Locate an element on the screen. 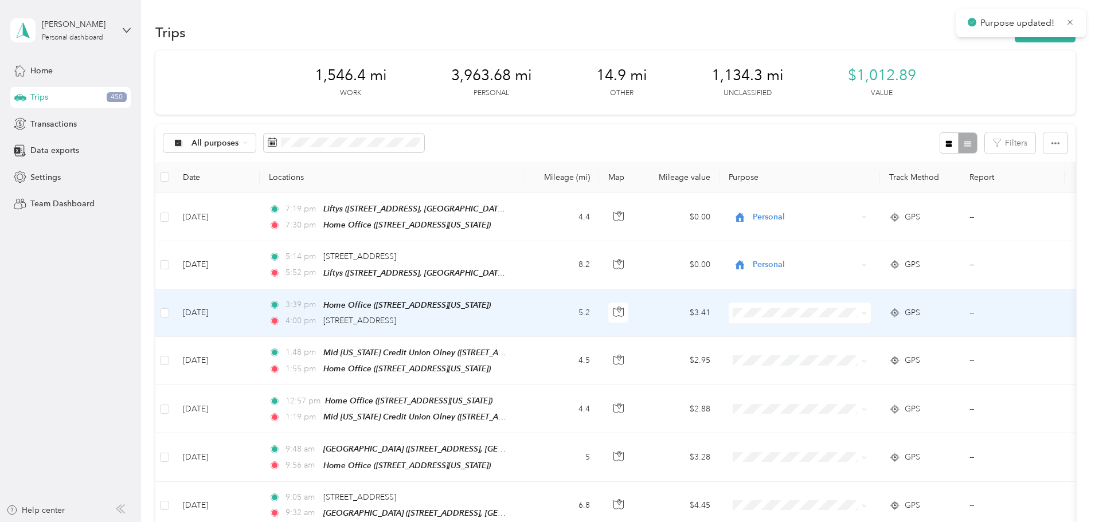  th: Mileage (mi) is located at coordinates (561, 177).